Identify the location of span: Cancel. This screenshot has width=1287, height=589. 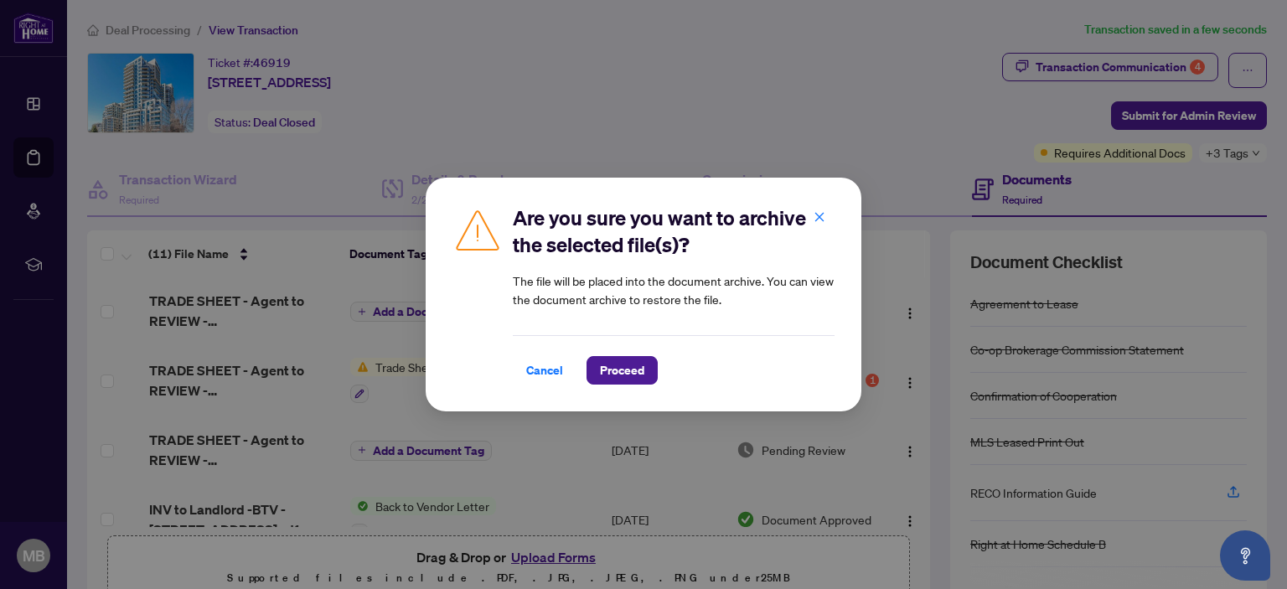
(545, 370).